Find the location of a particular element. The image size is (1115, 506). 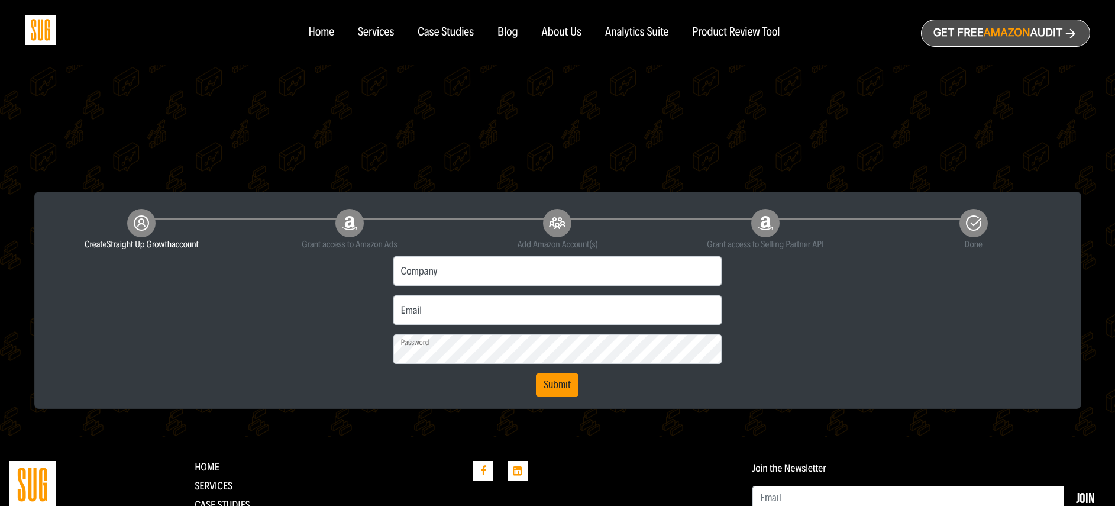

input: Company is located at coordinates (558, 271).